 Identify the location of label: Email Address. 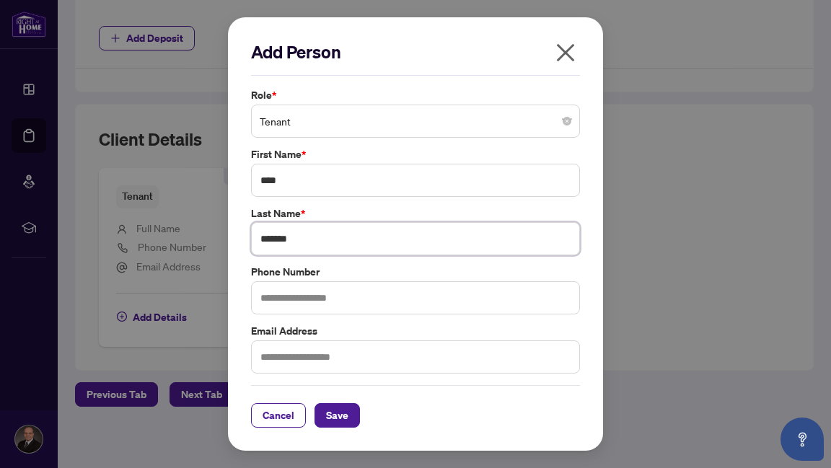
(416, 331).